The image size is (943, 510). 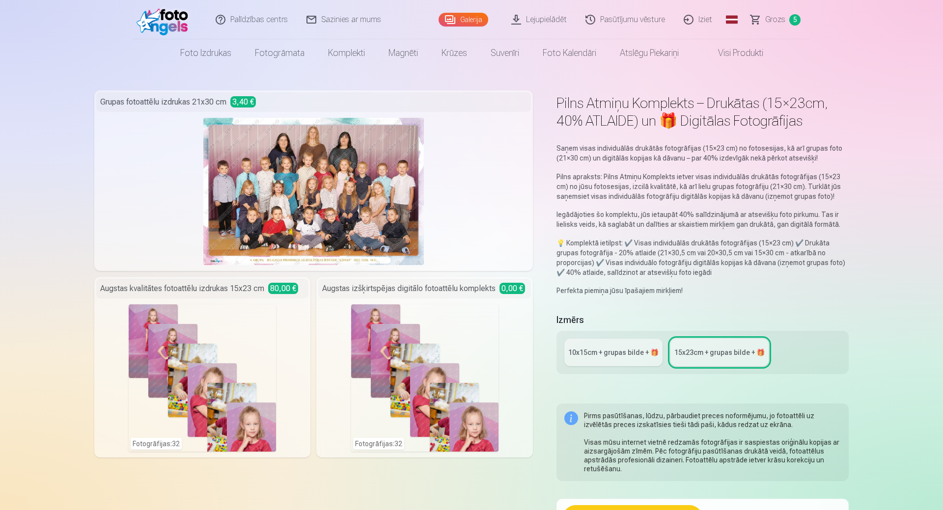 What do you see at coordinates (613, 353) in the screenshot?
I see `a: 10x15сm + grupas bilde + 🎁` at bounding box center [613, 353].